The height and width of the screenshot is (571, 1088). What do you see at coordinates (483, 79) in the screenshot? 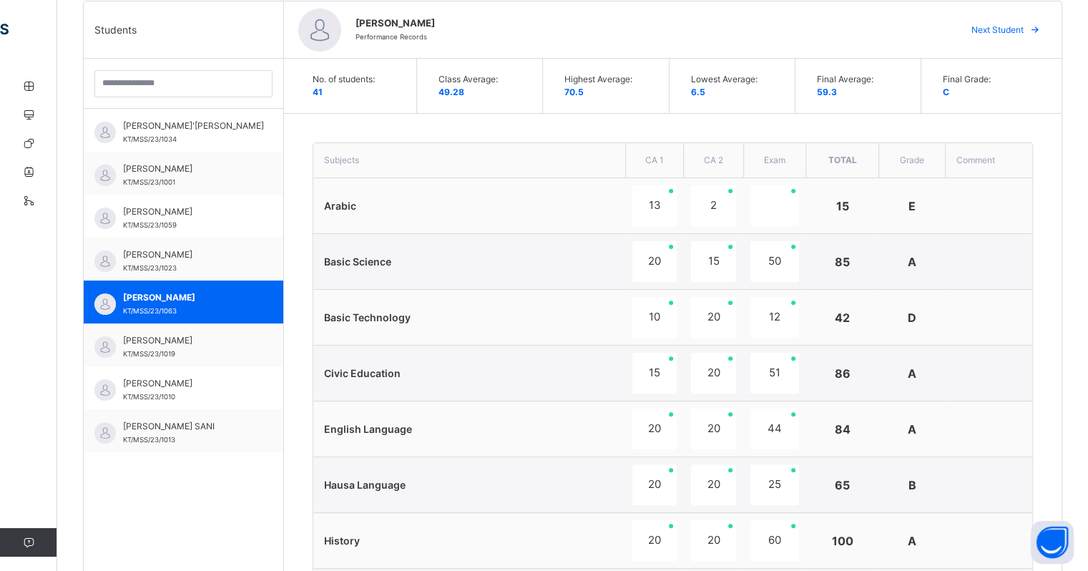
I see `span: Class Average:` at bounding box center [483, 79].